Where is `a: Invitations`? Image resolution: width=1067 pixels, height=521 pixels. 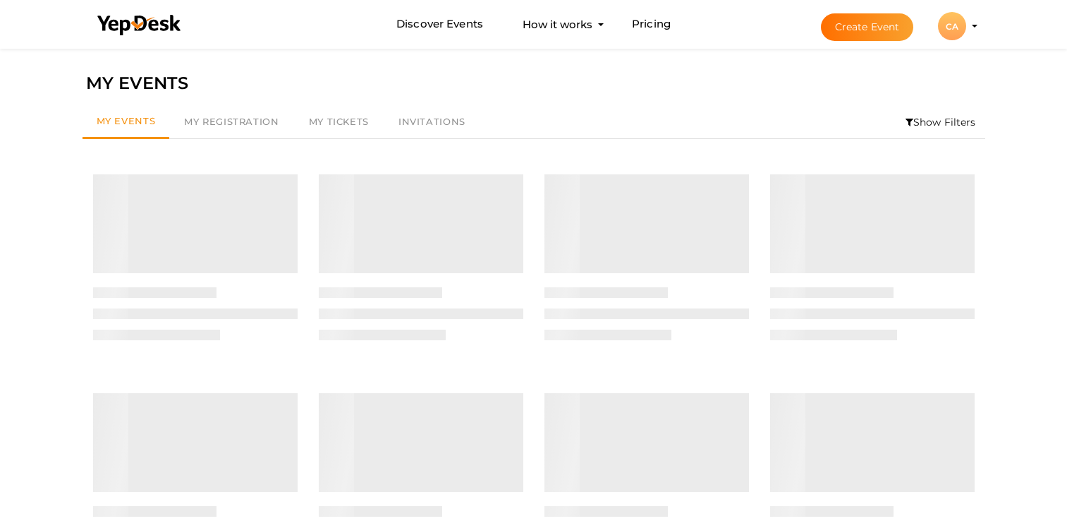 a: Invitations is located at coordinates (432, 122).